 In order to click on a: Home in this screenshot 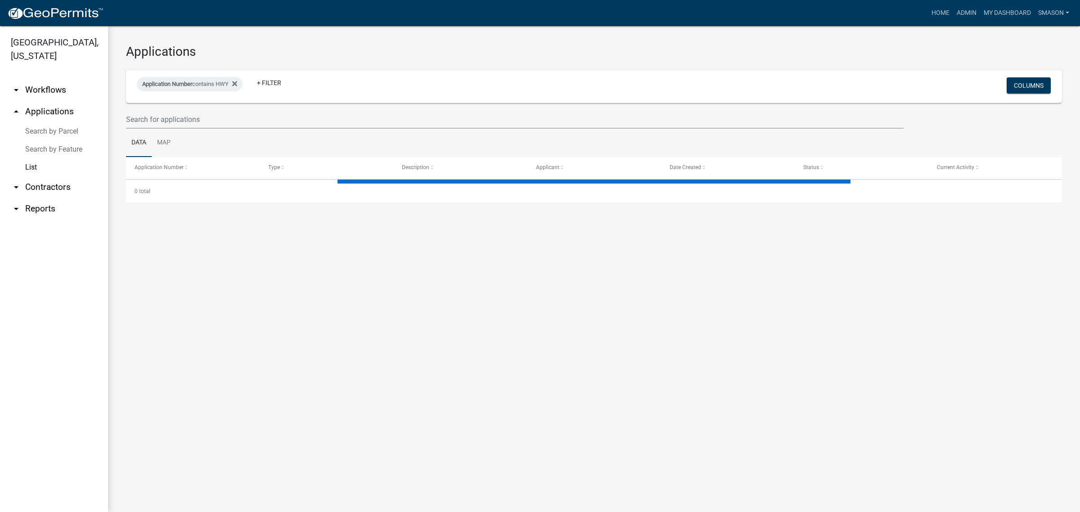, I will do `click(941, 13)`.